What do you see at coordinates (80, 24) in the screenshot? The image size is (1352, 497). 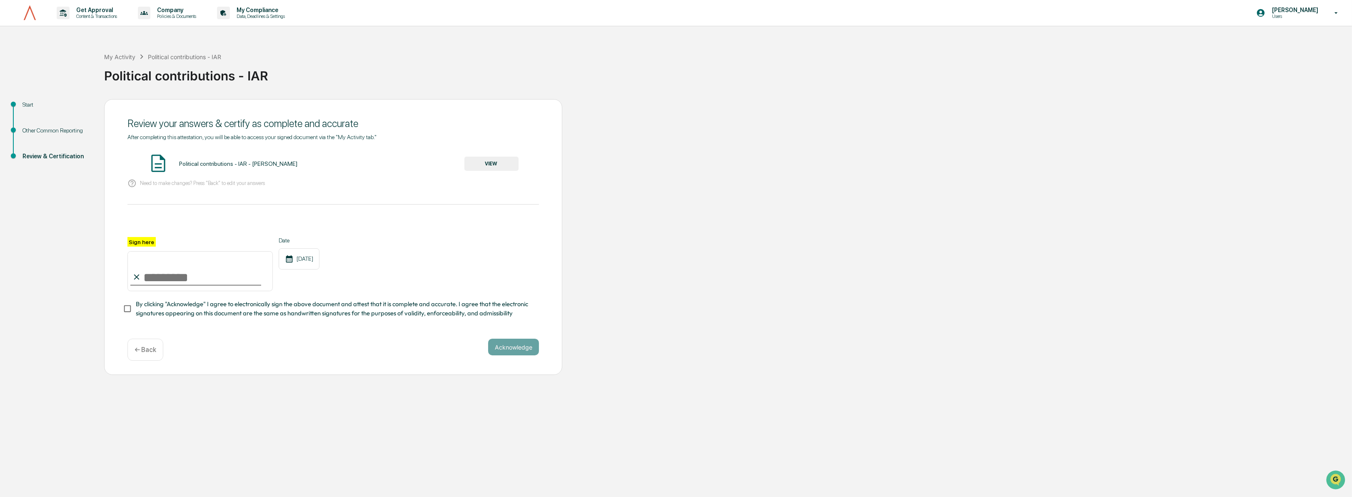 I see `p: How can we help?` at bounding box center [80, 24].